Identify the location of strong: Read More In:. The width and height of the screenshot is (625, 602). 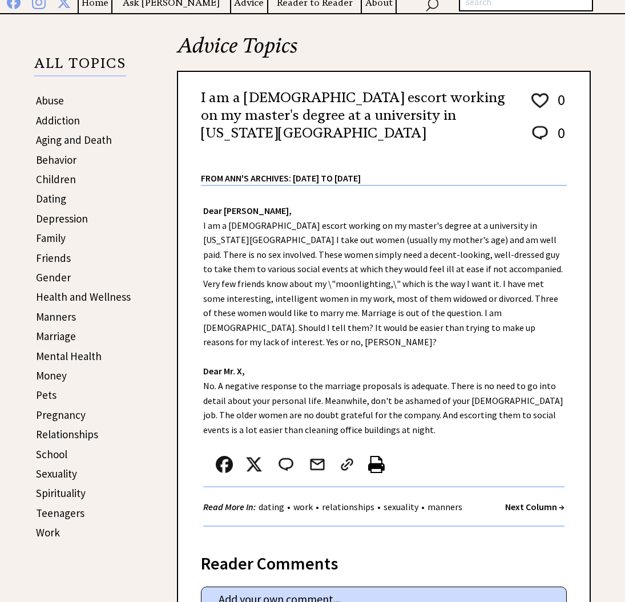
(229, 507).